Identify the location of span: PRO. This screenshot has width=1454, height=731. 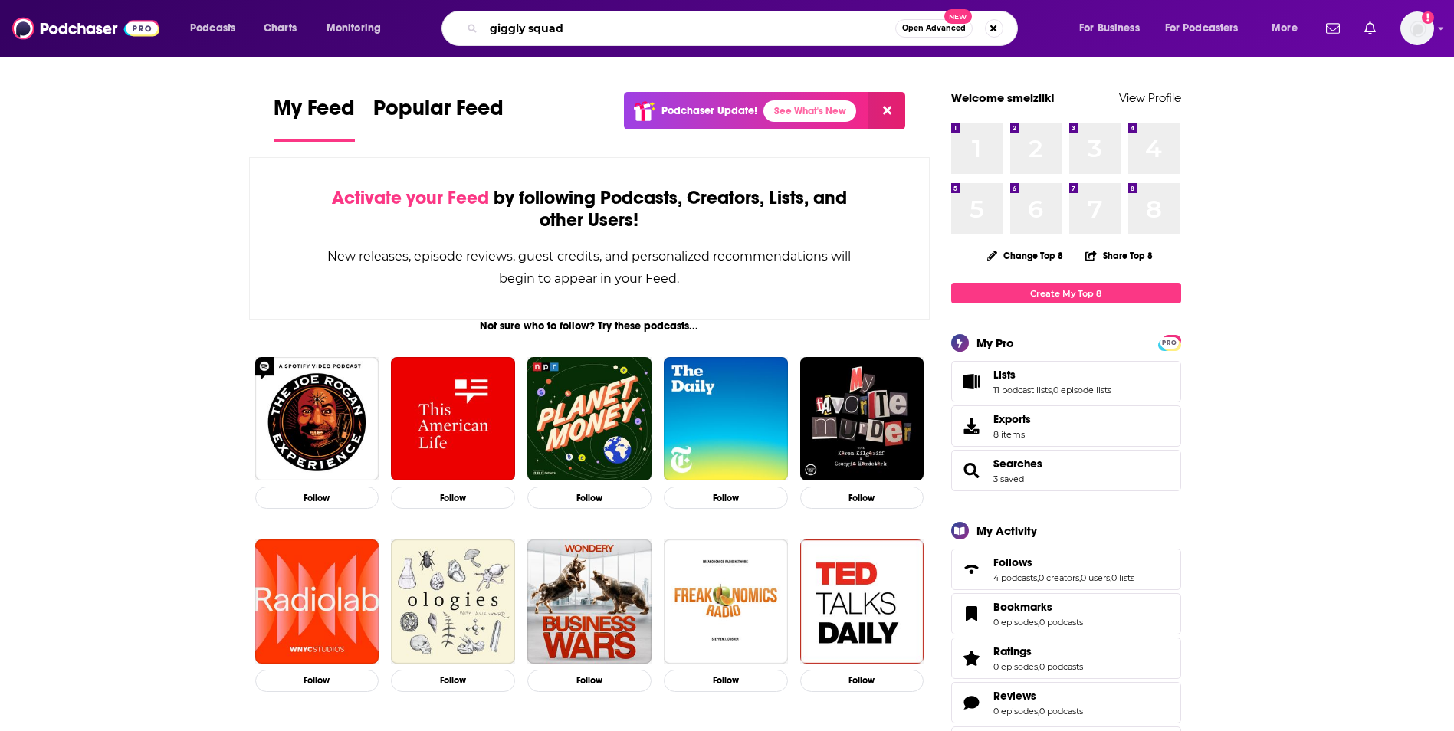
(1170, 343).